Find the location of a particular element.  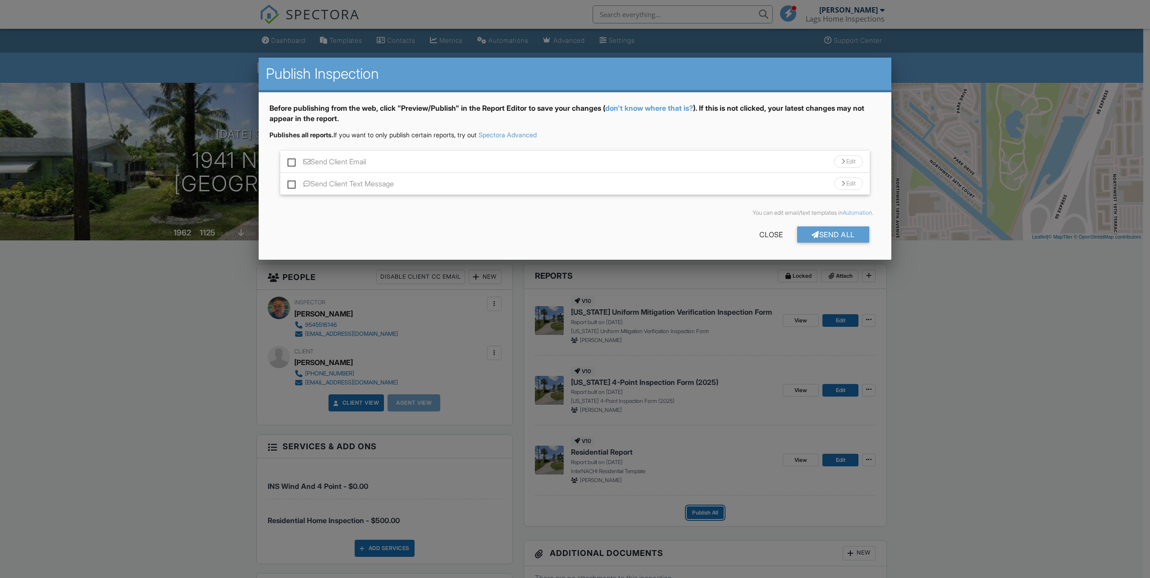

strong: Publishes all reports. is located at coordinates (301, 135).